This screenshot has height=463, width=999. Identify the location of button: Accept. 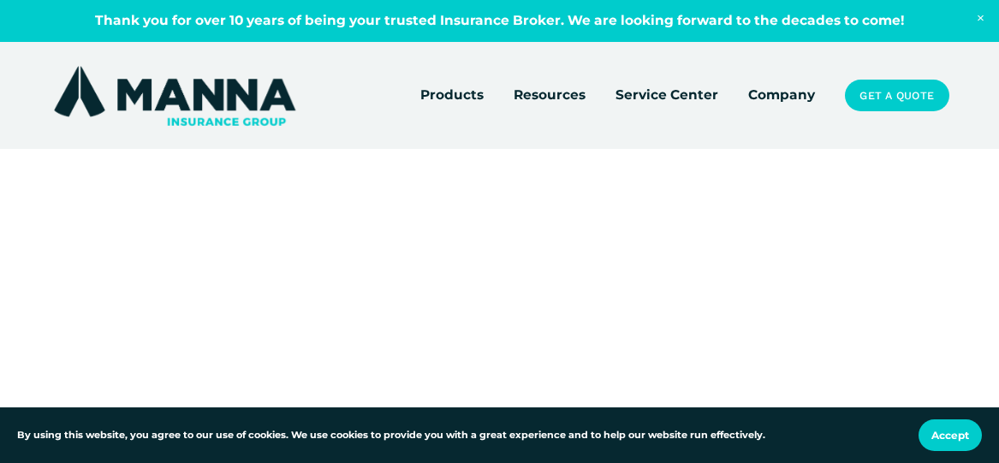
(950, 435).